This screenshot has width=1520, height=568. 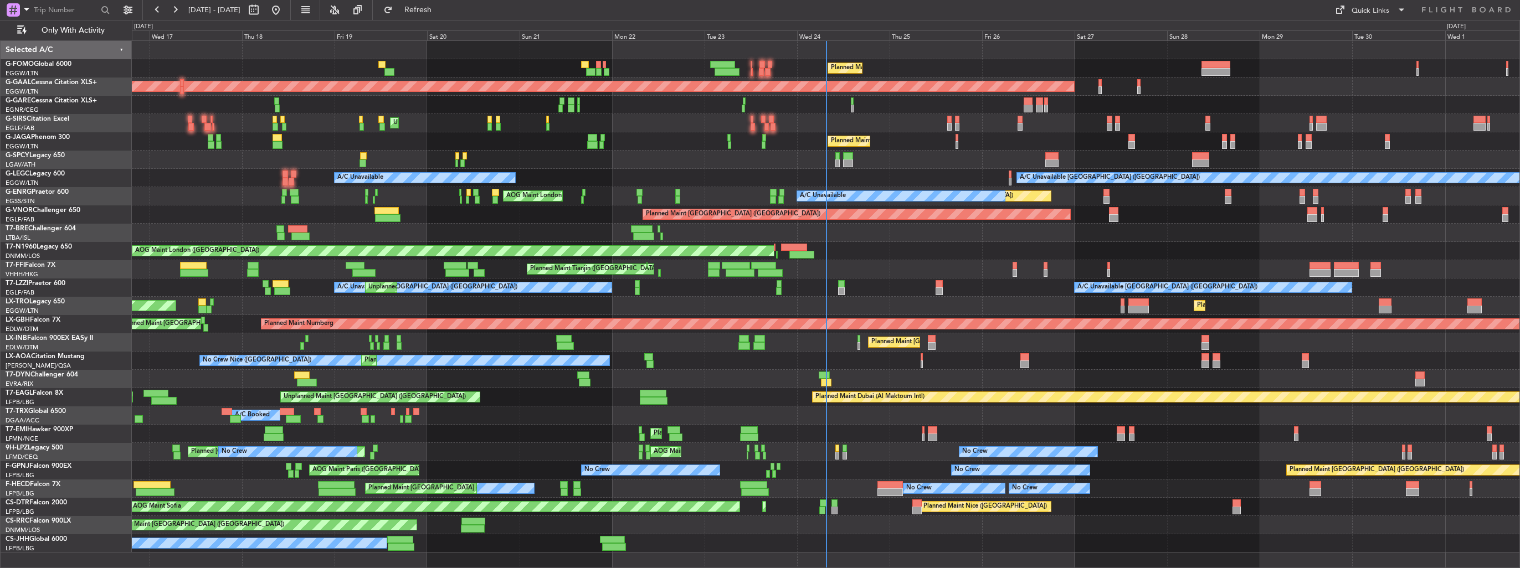 I want to click on a: EVRA/RIX, so click(x=19, y=384).